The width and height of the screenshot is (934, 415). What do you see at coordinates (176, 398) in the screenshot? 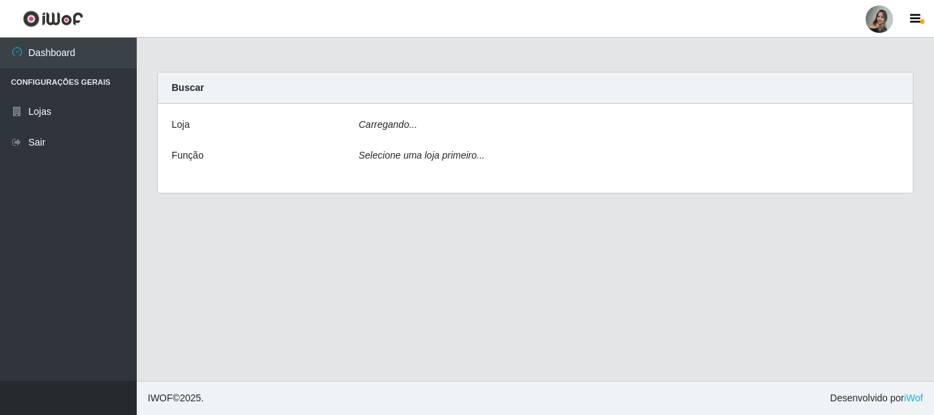
I see `span: © 2025 .` at bounding box center [176, 398].